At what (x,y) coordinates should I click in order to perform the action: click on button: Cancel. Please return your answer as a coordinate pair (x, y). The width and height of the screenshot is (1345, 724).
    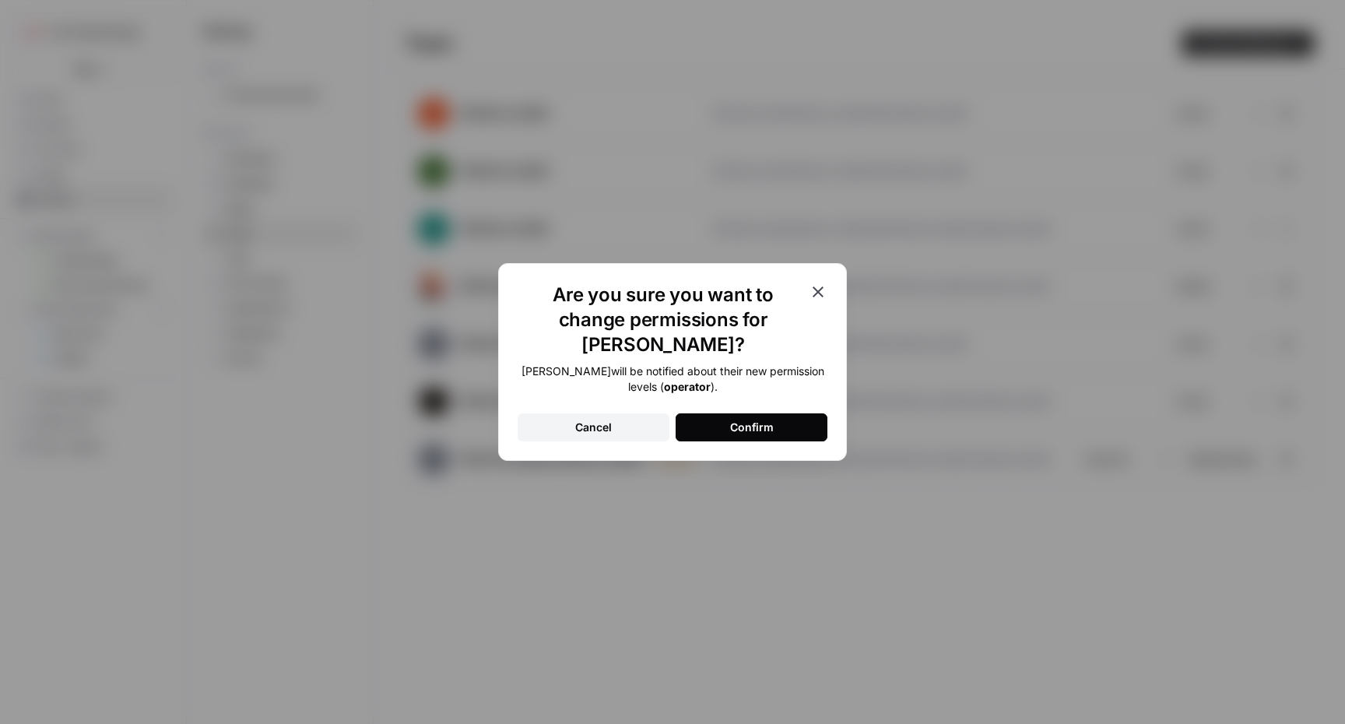
    Looking at the image, I should click on (593, 427).